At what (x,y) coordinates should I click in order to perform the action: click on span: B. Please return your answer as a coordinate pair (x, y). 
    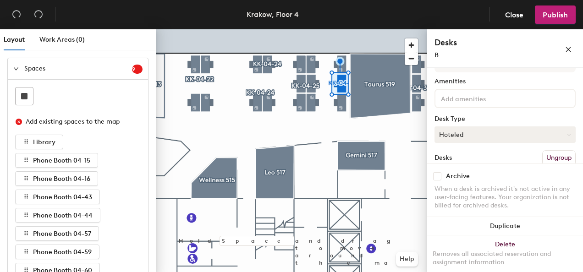
    Looking at the image, I should click on (436, 55).